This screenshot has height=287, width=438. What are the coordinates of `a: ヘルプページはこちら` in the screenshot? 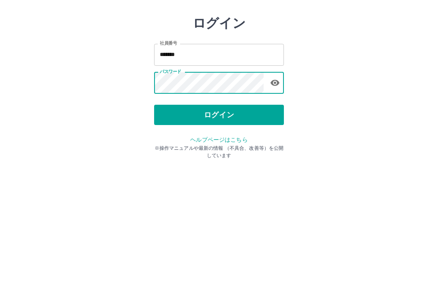 It's located at (219, 175).